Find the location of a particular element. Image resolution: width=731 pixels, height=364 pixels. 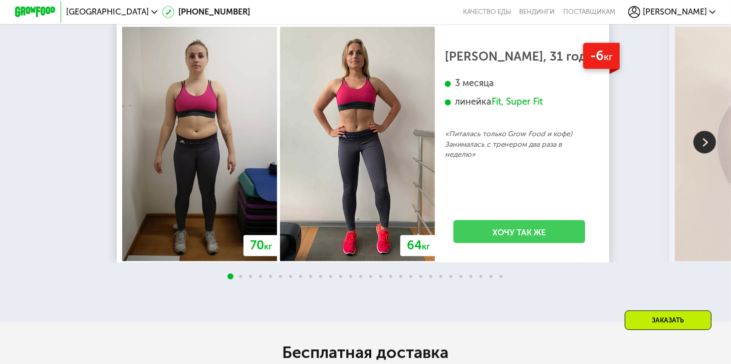

a: Хочу так же is located at coordinates (519, 232).